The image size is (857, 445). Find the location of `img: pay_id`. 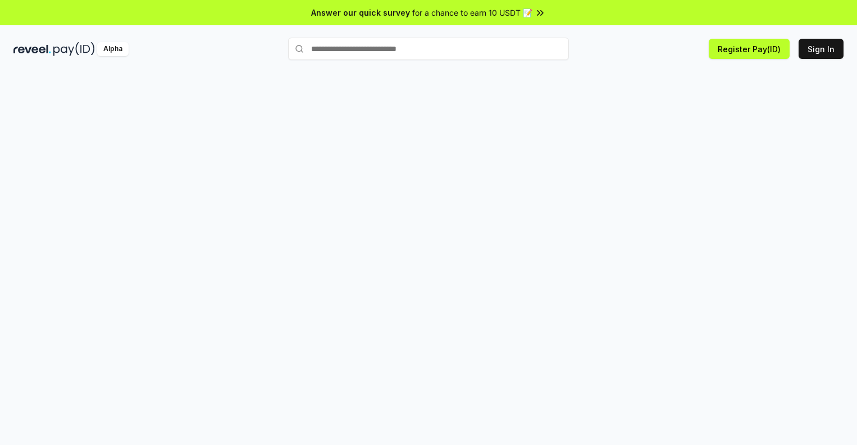

img: pay_id is located at coordinates (74, 49).